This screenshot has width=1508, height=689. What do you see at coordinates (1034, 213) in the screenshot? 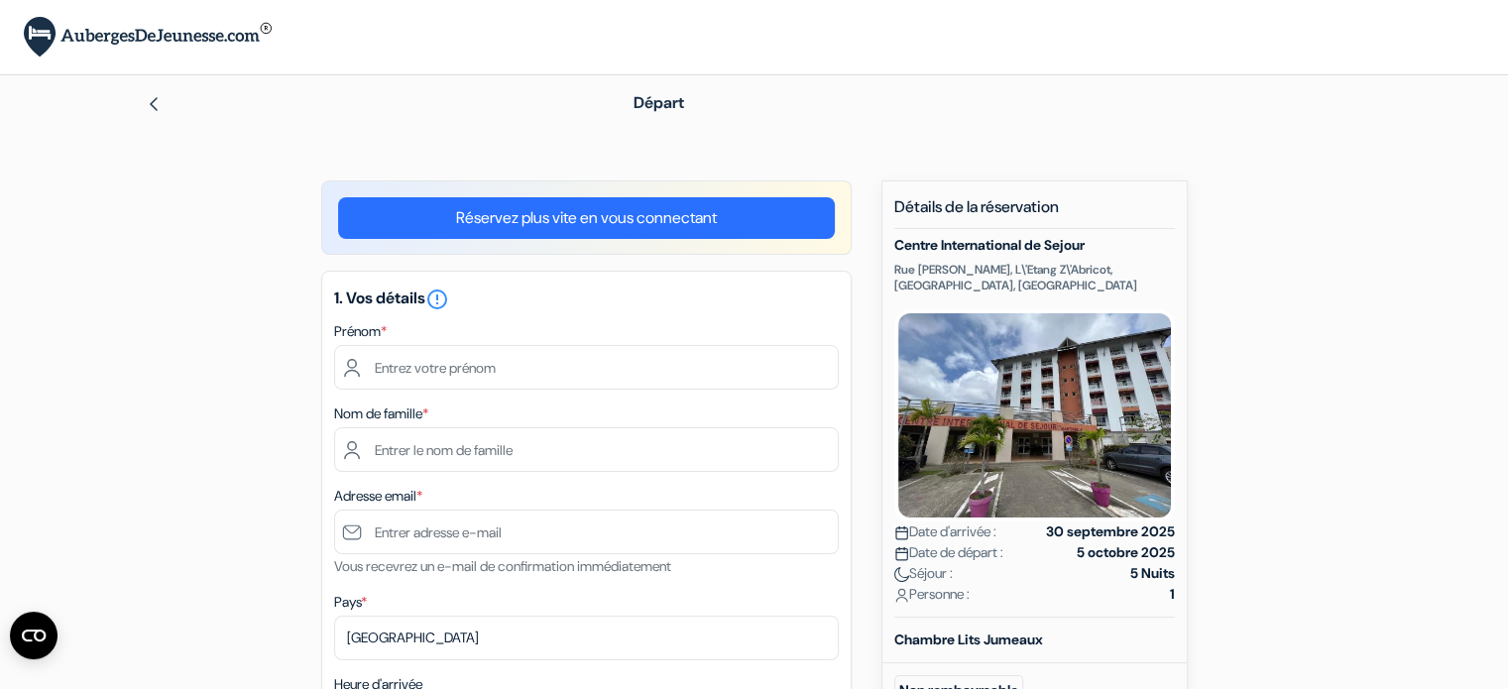
I see `h5: Détails de la réservation` at bounding box center [1034, 213].